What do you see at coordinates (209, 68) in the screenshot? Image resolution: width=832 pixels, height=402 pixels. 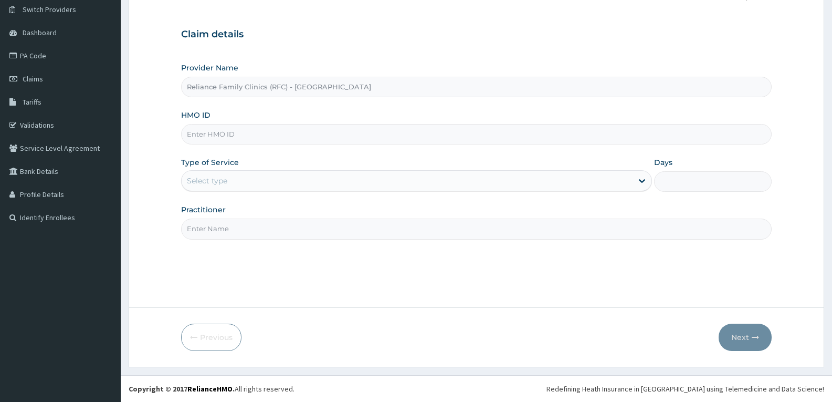 I see `label: Provider Name` at bounding box center [209, 68].